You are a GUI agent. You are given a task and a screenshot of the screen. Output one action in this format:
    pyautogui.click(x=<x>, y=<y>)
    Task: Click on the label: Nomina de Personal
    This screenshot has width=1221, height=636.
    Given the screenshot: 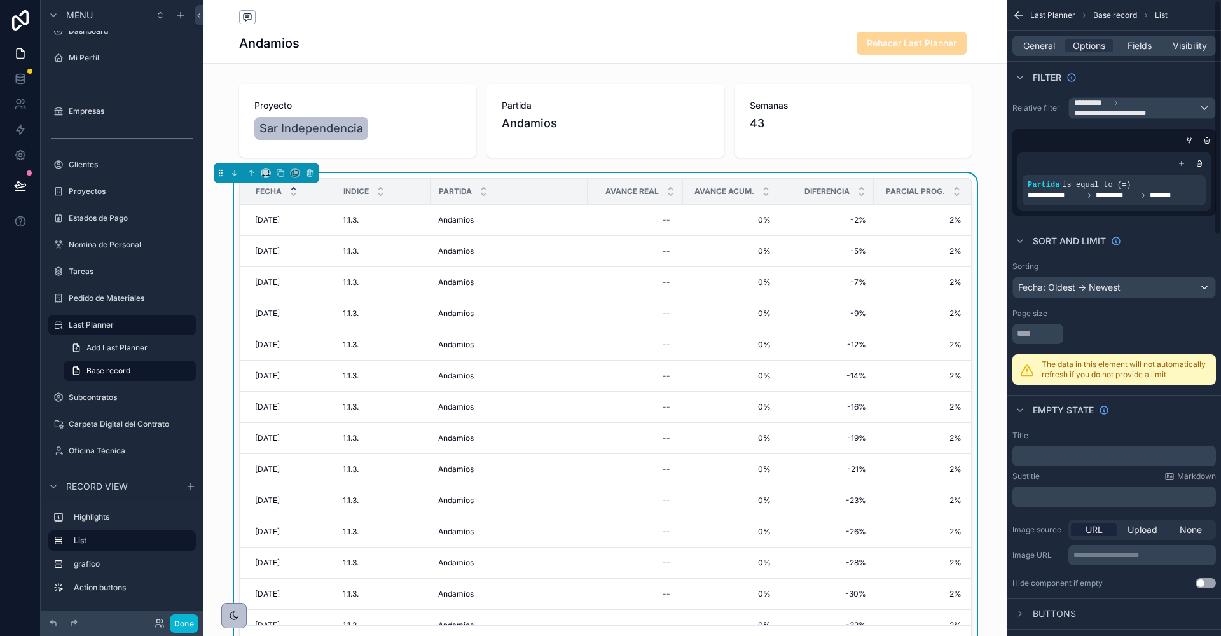 What is the action you would take?
    pyautogui.click(x=131, y=245)
    